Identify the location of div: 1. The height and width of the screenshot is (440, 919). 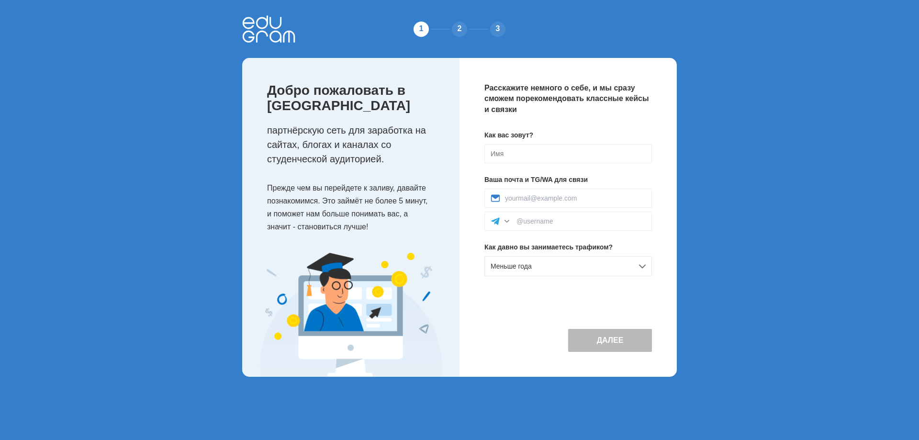
(421, 29).